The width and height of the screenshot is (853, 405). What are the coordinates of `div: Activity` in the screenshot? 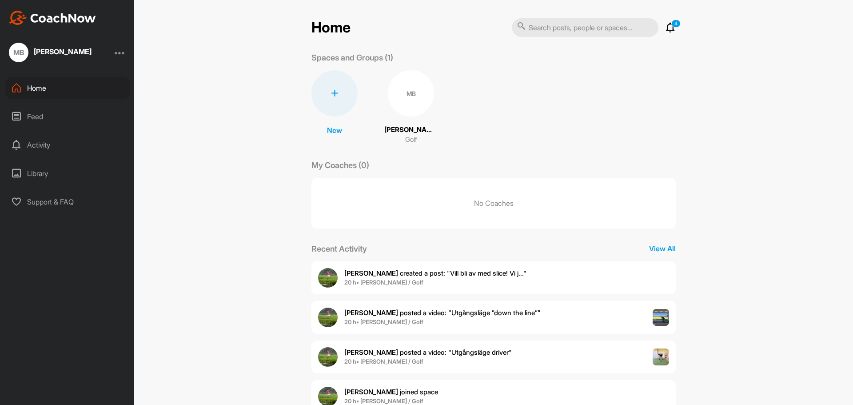 It's located at (67, 145).